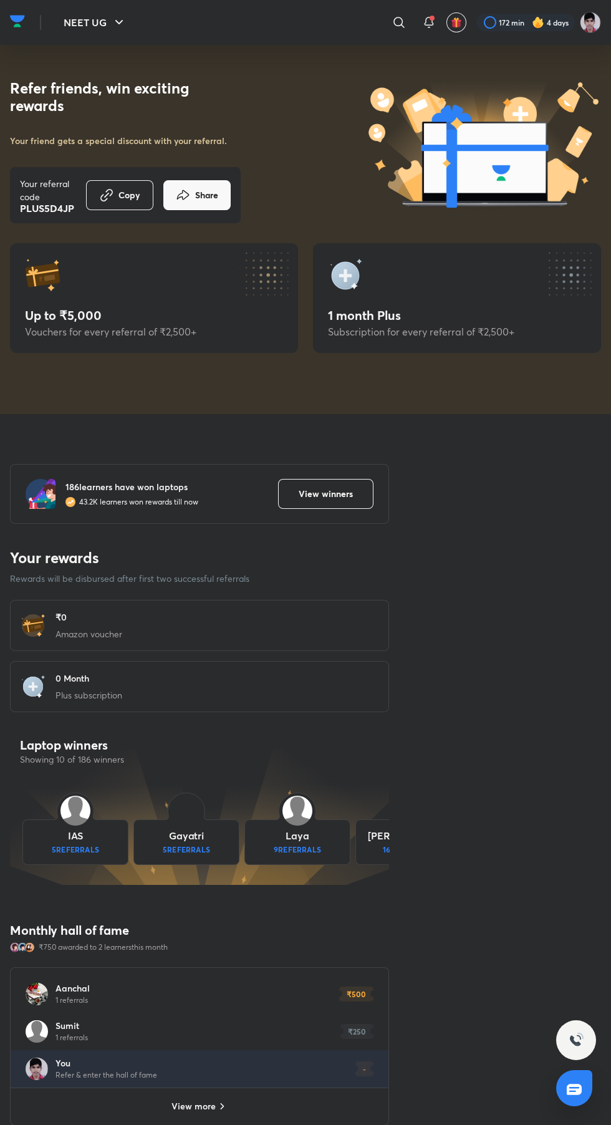 The width and height of the screenshot is (611, 1125). What do you see at coordinates (70, 502) in the screenshot?
I see `img: Referral Icons` at bounding box center [70, 502].